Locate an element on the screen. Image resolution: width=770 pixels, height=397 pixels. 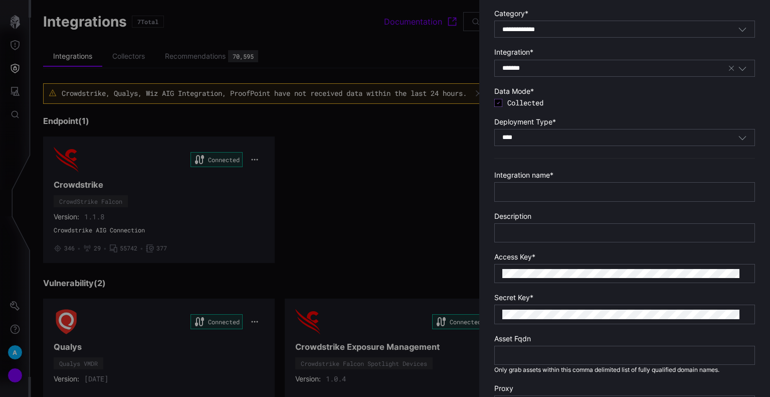
span: Only grab assets within this comma delimited list of fully qualified domain names. is located at coordinates (607, 369).